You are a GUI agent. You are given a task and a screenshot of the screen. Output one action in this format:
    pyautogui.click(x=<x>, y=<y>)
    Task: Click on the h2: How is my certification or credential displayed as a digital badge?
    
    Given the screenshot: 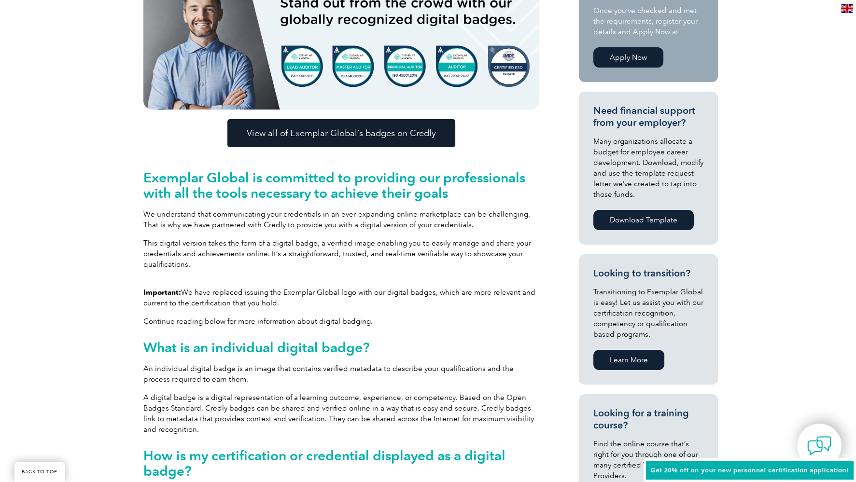 What is the action you would take?
    pyautogui.click(x=341, y=464)
    